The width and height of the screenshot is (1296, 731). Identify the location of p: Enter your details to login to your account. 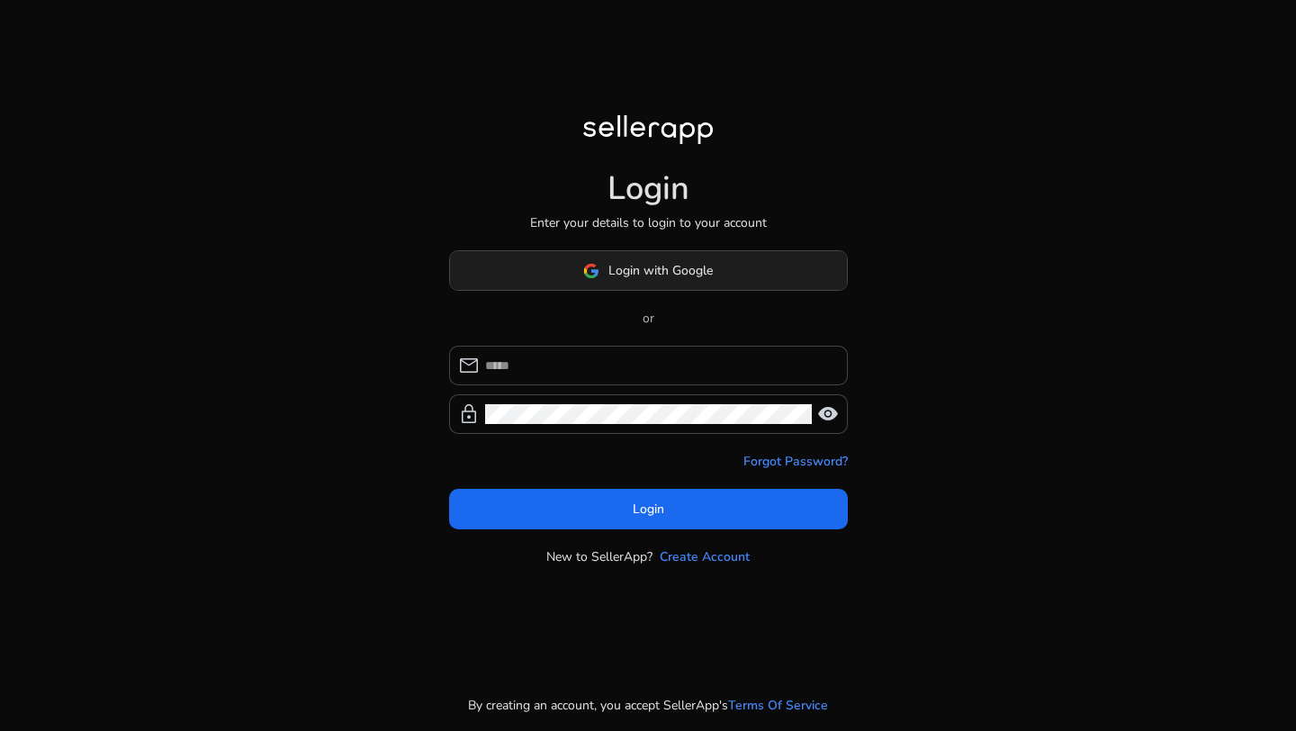
(648, 222).